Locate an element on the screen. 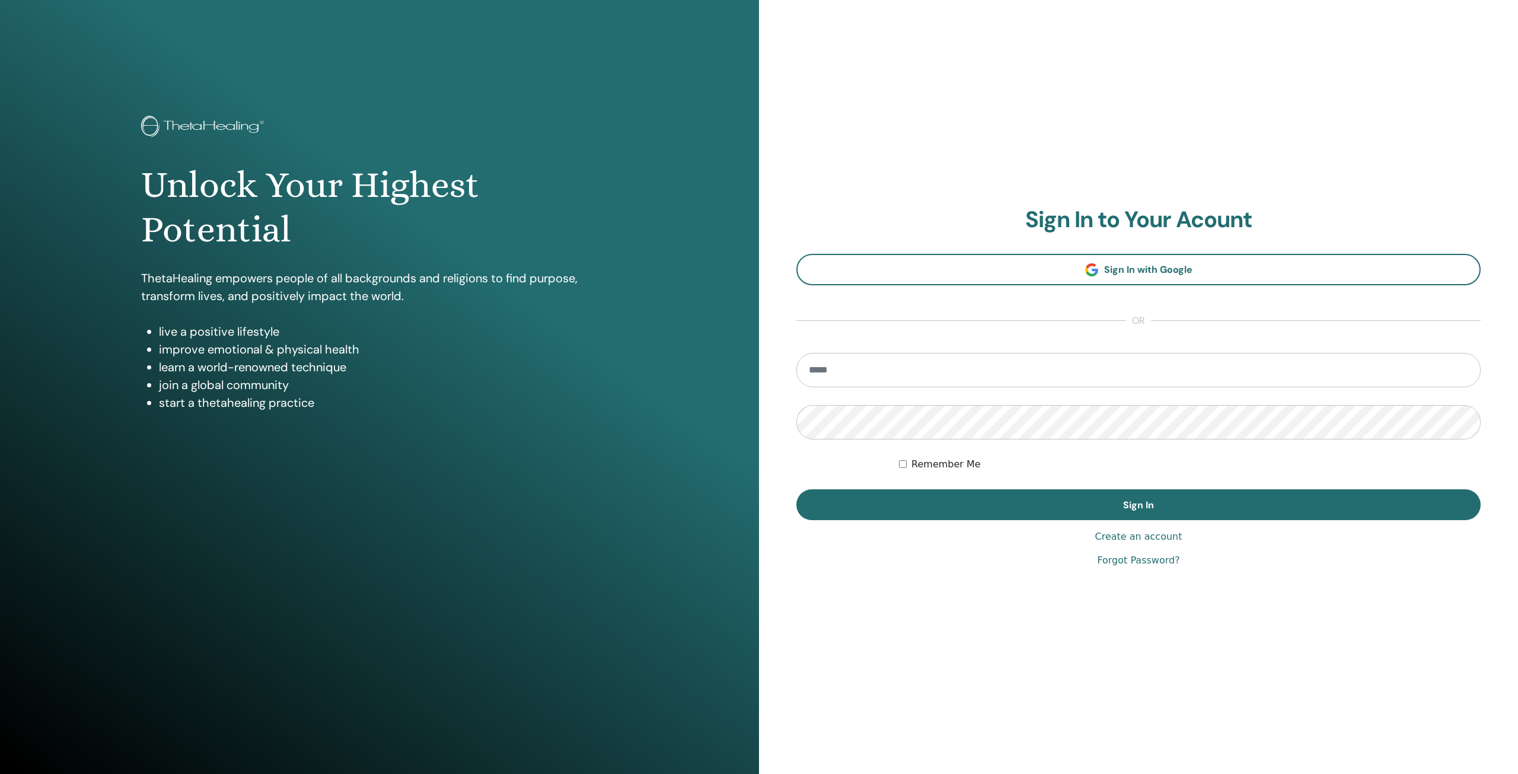  p: ThetaHealing empowers people of all backgrounds and religions to find purpose, transform lives, a... is located at coordinates (379, 287).